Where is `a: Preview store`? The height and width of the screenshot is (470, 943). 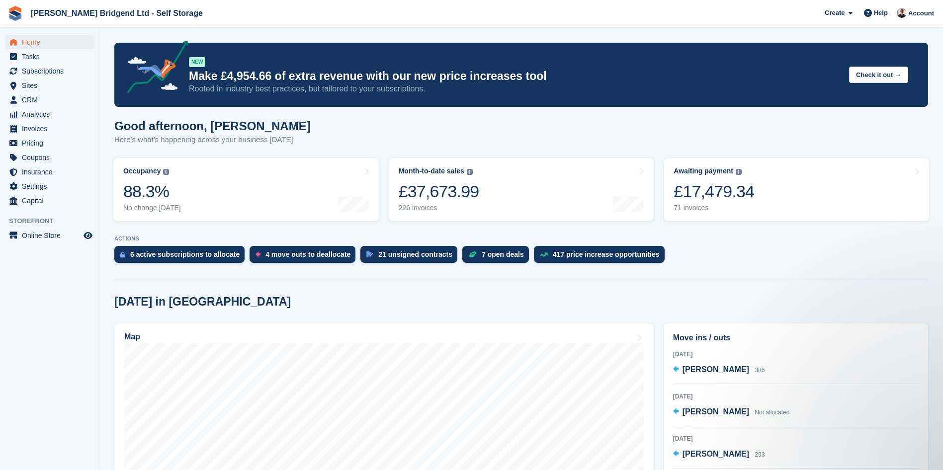 a: Preview store is located at coordinates (88, 236).